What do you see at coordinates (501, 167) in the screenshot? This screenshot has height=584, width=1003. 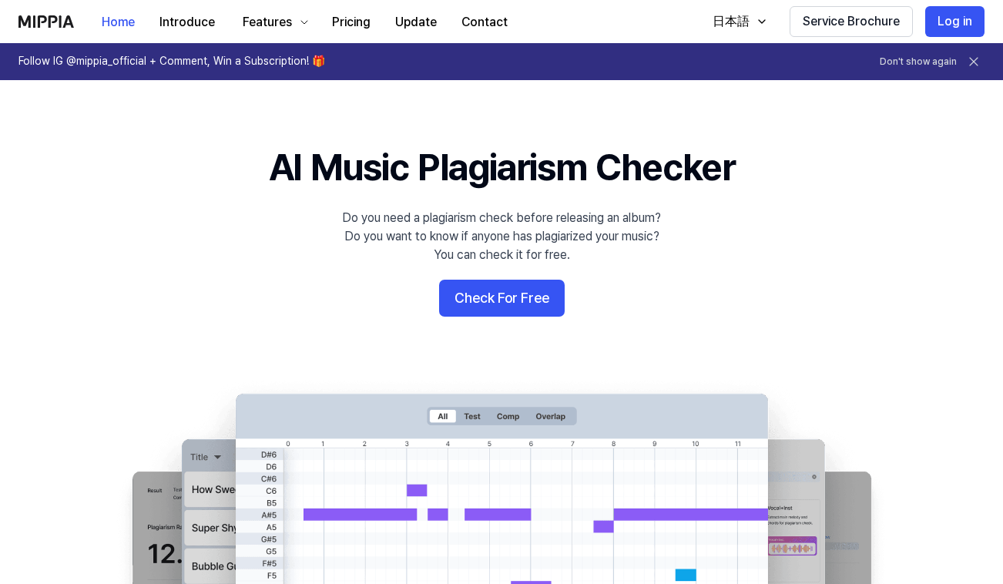 I see `h1: AI Music Plagiarism Checker` at bounding box center [501, 167].